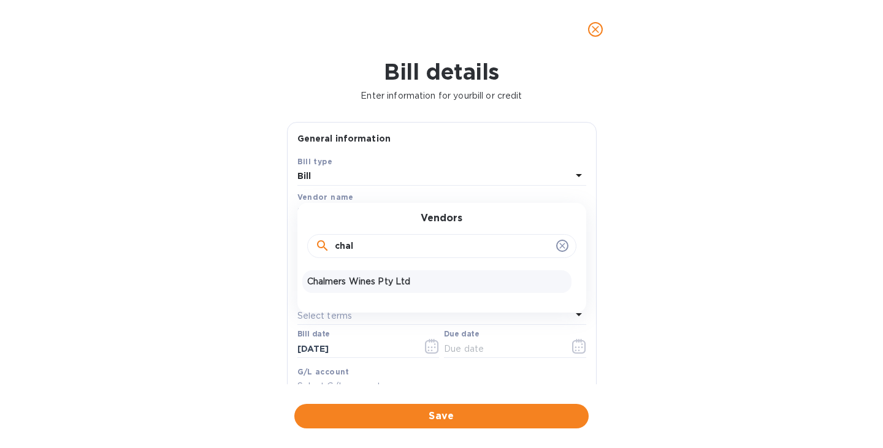 Image resolution: width=883 pixels, height=448 pixels. Describe the element at coordinates (313, 335) in the screenshot. I see `label: Bill date` at that location.